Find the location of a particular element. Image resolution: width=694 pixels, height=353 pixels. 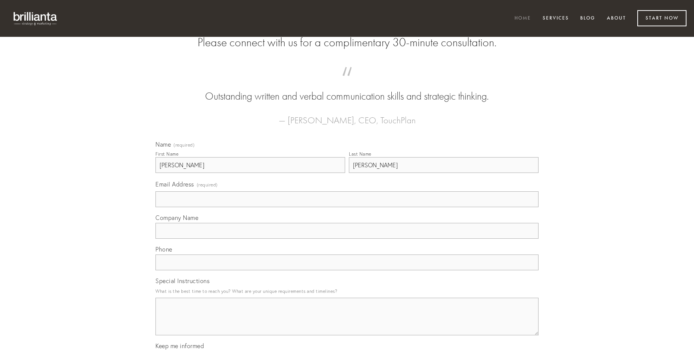

span: Keep me informed is located at coordinates (179, 345).